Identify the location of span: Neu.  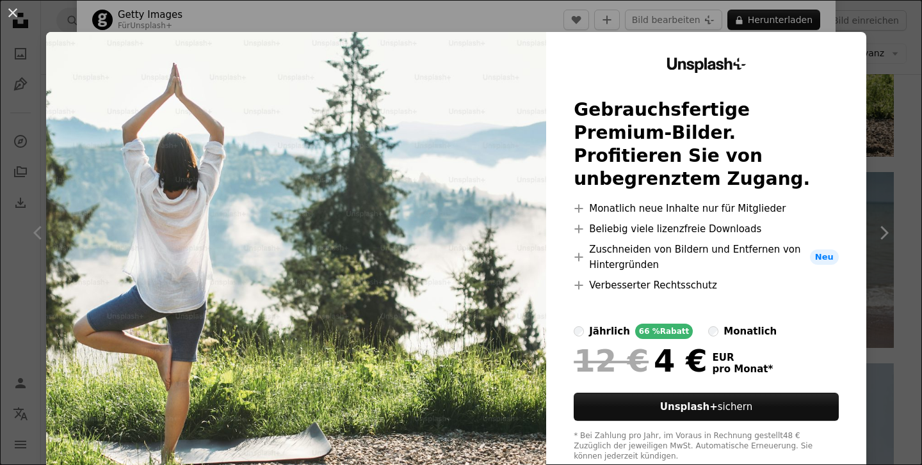
(824, 257).